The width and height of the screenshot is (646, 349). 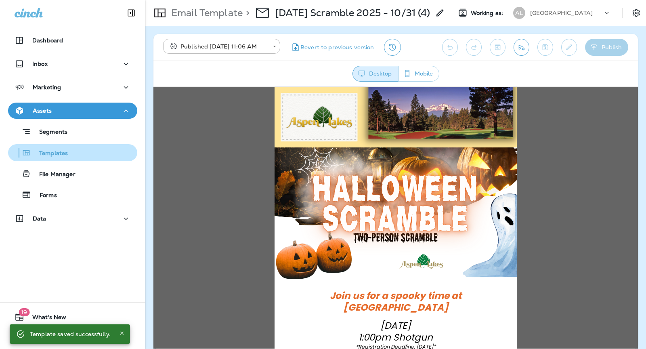 What do you see at coordinates (332, 47) in the screenshot?
I see `button: Revert to previous version` at bounding box center [332, 47].